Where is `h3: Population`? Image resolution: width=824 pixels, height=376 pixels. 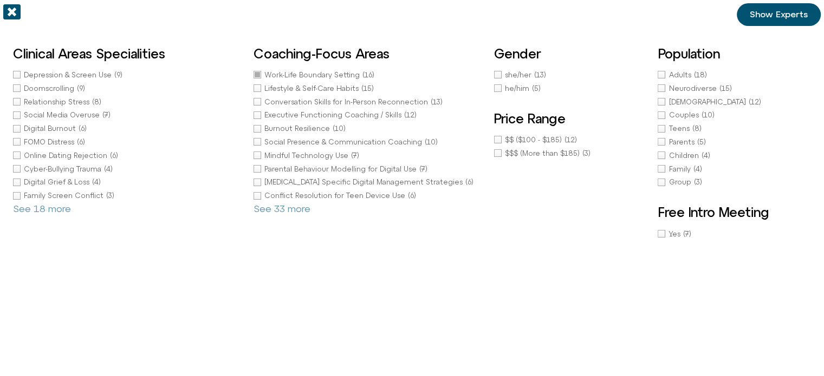 h3: Population is located at coordinates (734, 54).